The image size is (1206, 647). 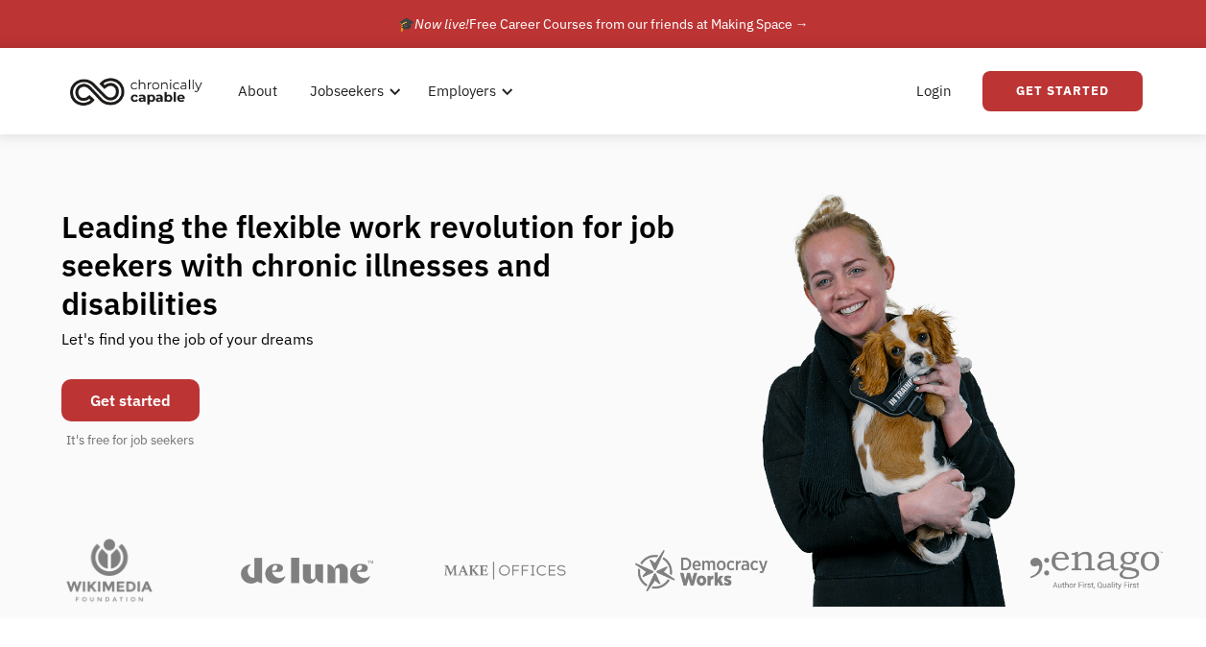 What do you see at coordinates (603, 24) in the screenshot?
I see `div: 🎓 Free Career Courses from our friends at Making Space →` at bounding box center [603, 24].